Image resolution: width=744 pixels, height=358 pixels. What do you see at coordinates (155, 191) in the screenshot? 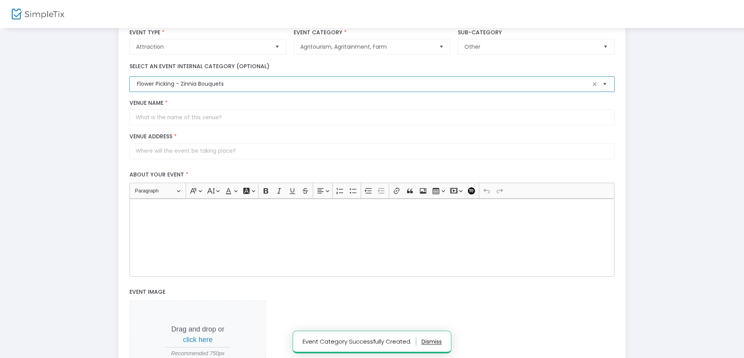
I see `span: Paragraph` at bounding box center [155, 191].